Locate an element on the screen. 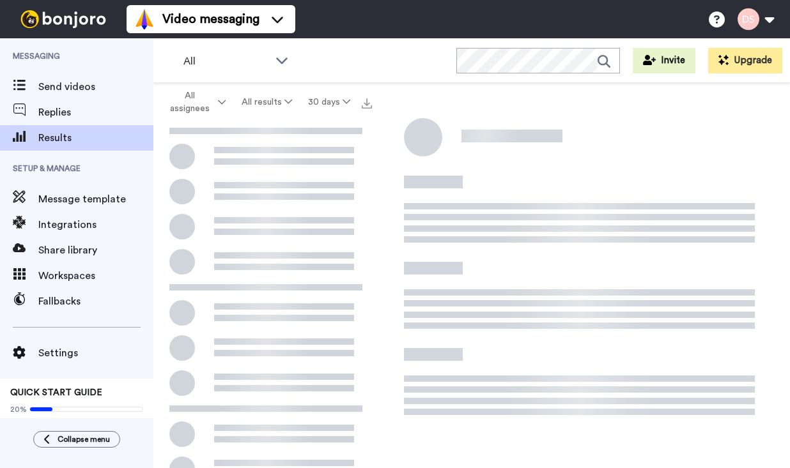 Image resolution: width=790 pixels, height=468 pixels. a: Invite is located at coordinates (664, 61).